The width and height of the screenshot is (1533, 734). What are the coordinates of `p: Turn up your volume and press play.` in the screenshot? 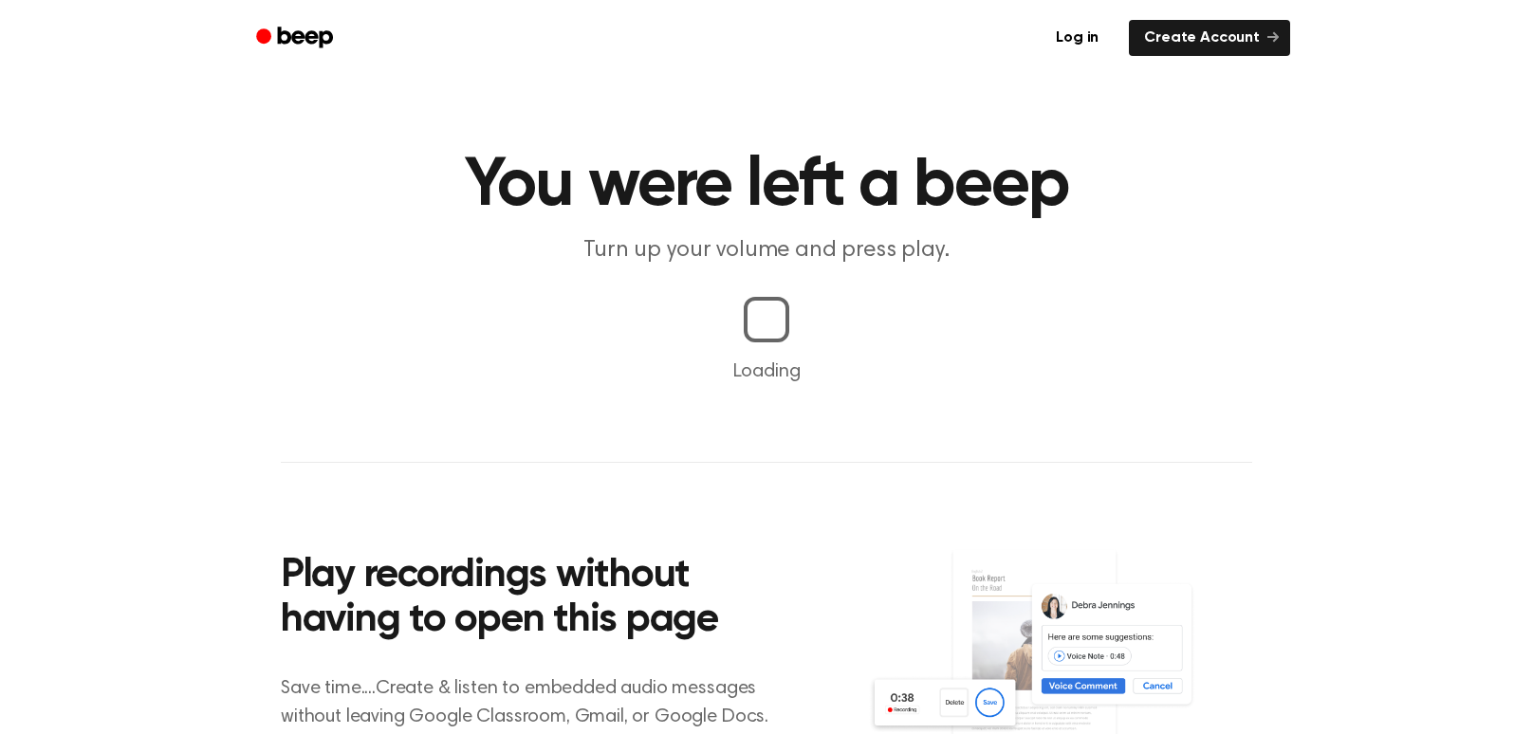 It's located at (766, 250).